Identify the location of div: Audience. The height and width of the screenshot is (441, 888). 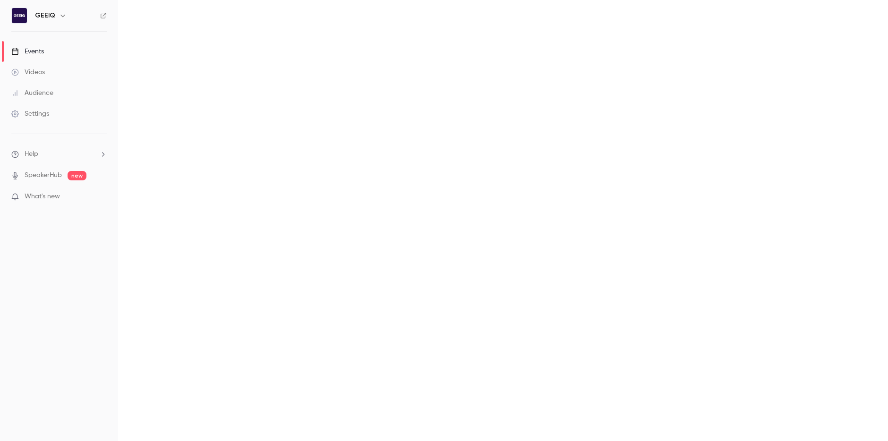
(32, 93).